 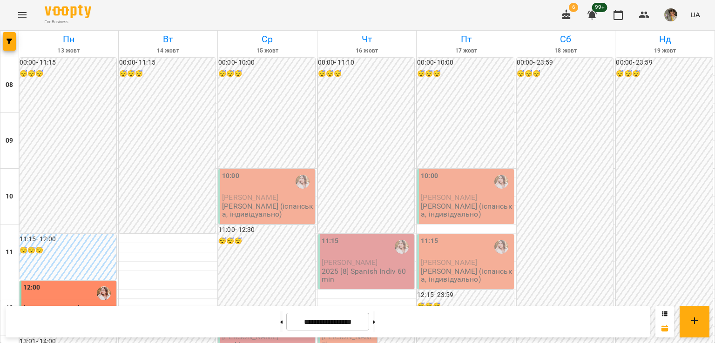 I want to click on p: 2025 [8] Spanish Indiv 60 min, so click(x=367, y=275).